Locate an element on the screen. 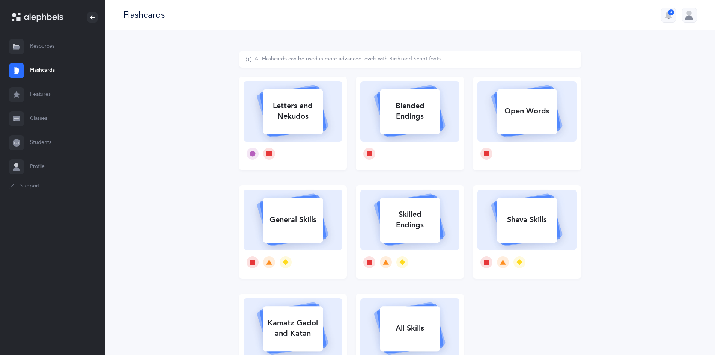 The width and height of the screenshot is (715, 355). div: Letters and Nekudos is located at coordinates (293, 111).